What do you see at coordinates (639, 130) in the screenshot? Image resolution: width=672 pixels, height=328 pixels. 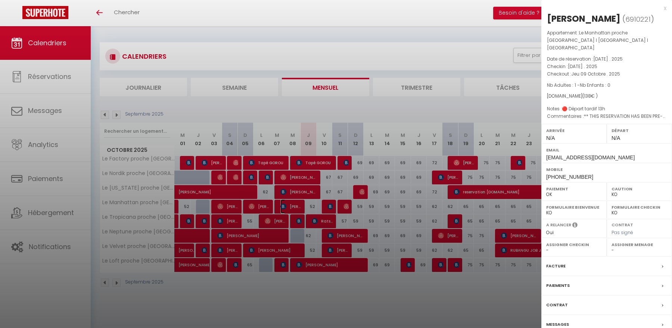 I see `label: Départ` at bounding box center [639, 130].